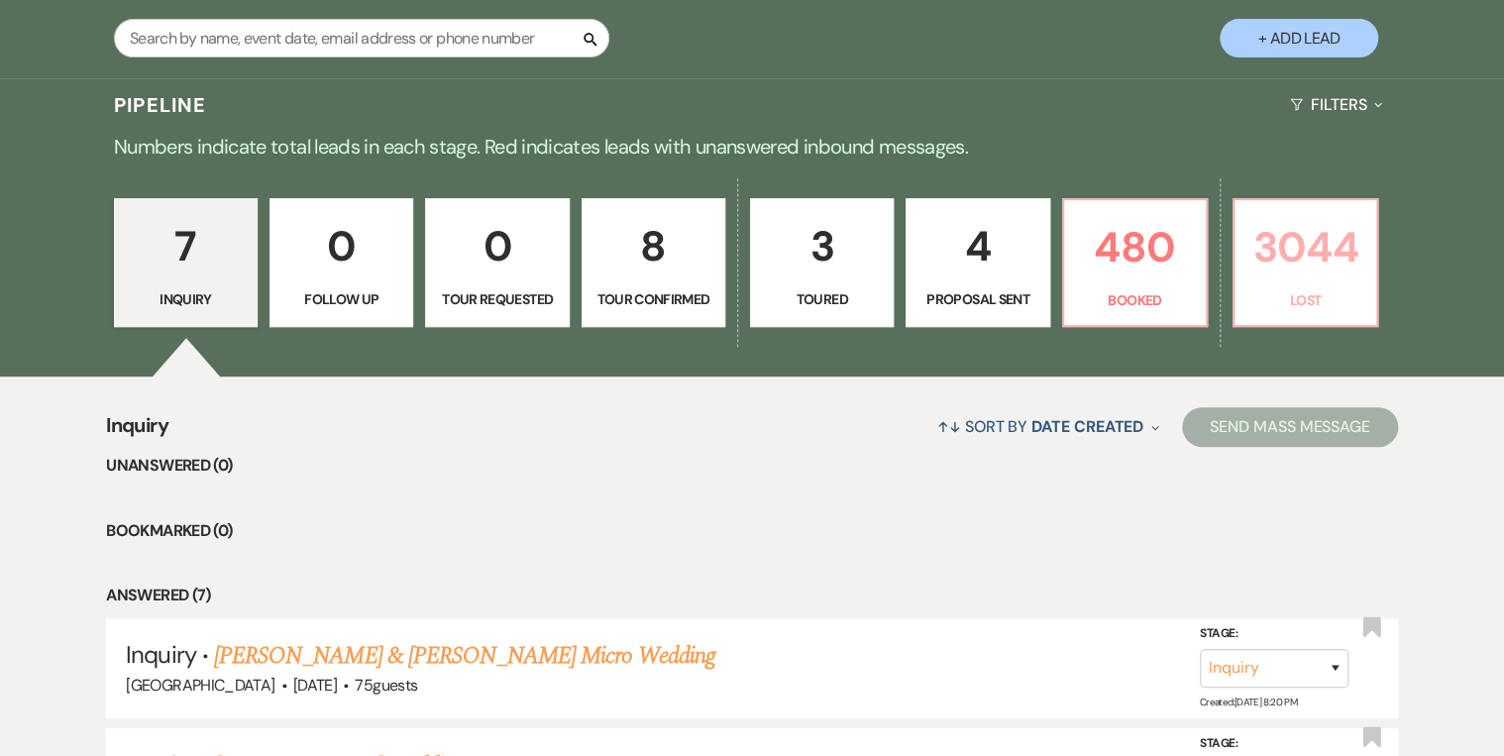 The image size is (1504, 756). Describe the element at coordinates (751, 466) in the screenshot. I see `li: Unanswered (0)` at that location.